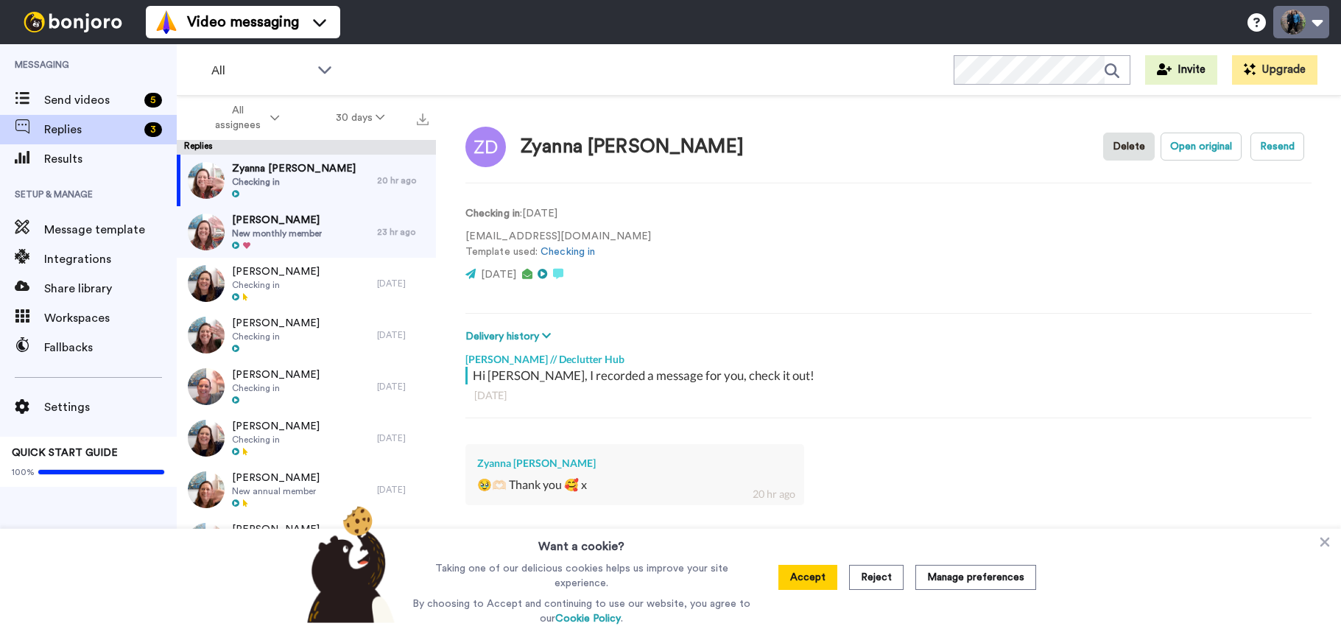  I want to click on span: All assignees, so click(237, 118).